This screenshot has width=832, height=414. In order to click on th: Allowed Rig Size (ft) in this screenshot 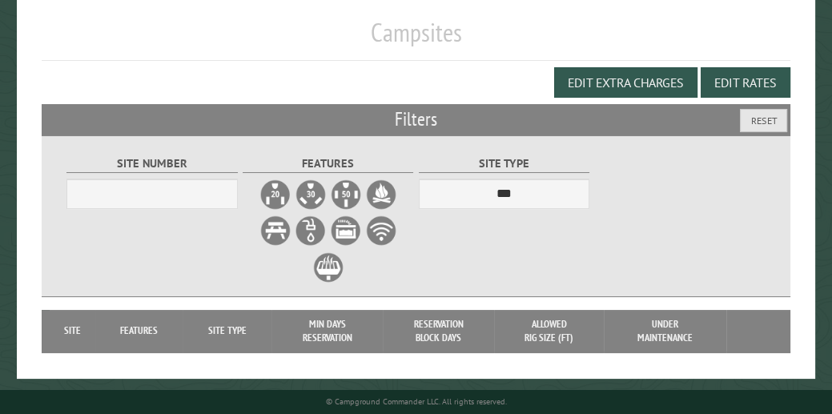, I will do `click(549, 331)`.